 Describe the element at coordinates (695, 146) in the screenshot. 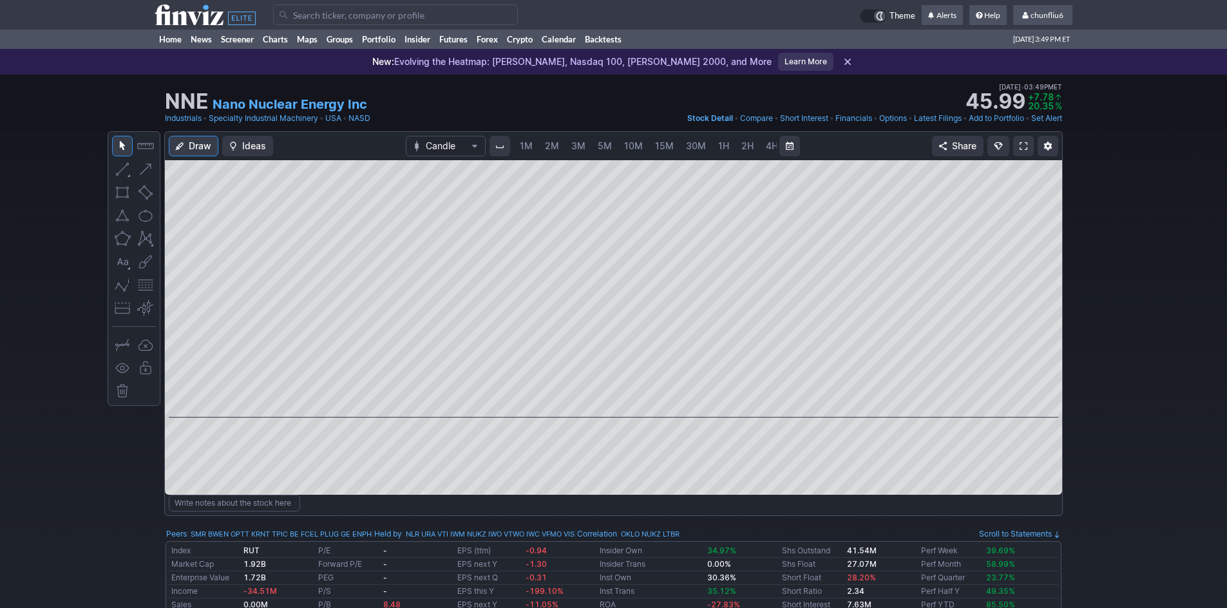

I see `span: 30M` at that location.